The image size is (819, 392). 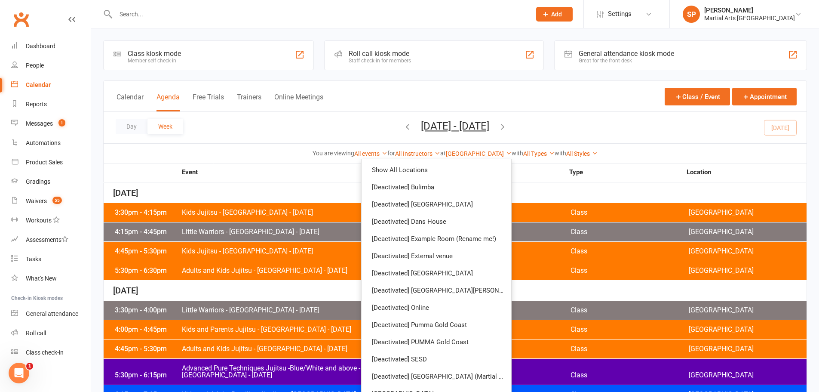 What do you see at coordinates (51, 278) in the screenshot?
I see `a: What's New` at bounding box center [51, 278].